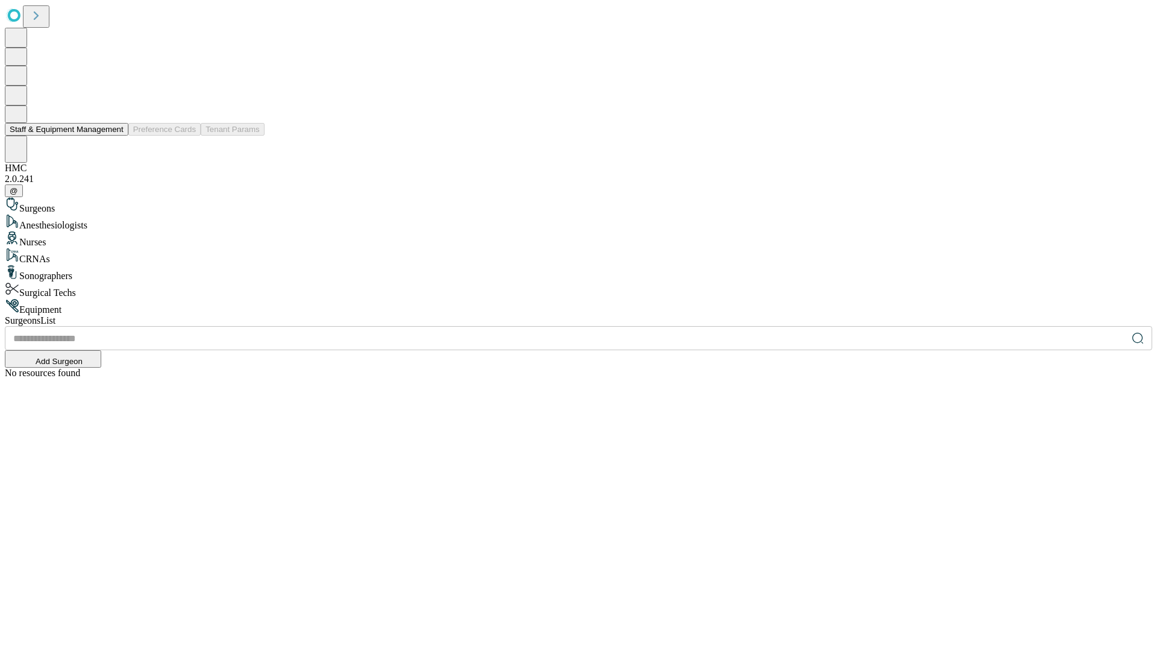 Image resolution: width=1157 pixels, height=651 pixels. What do you see at coordinates (578, 205) in the screenshot?
I see `div: Surgeons` at bounding box center [578, 205].